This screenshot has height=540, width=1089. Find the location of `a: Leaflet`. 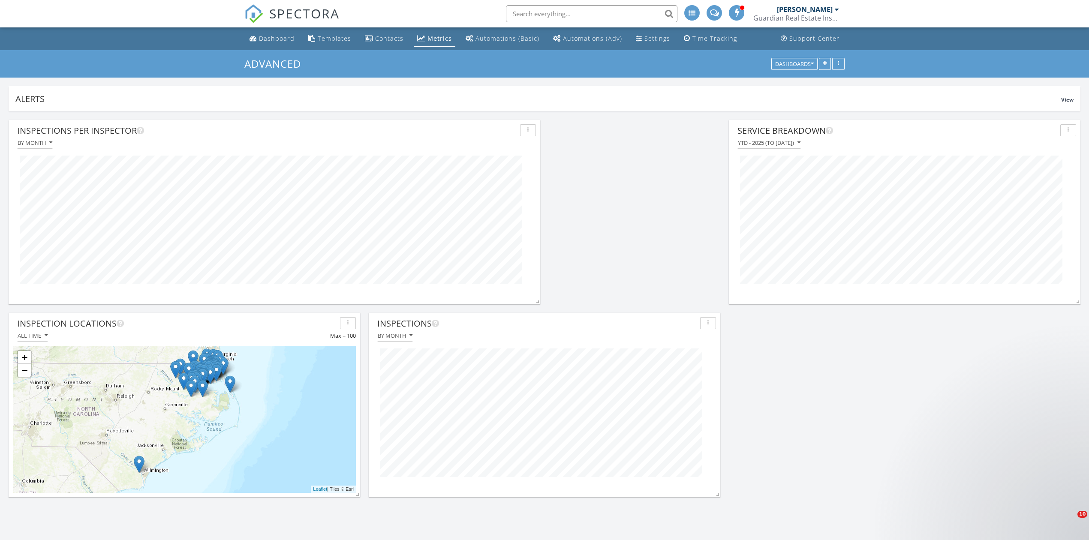

a: Leaflet is located at coordinates (320, 489).